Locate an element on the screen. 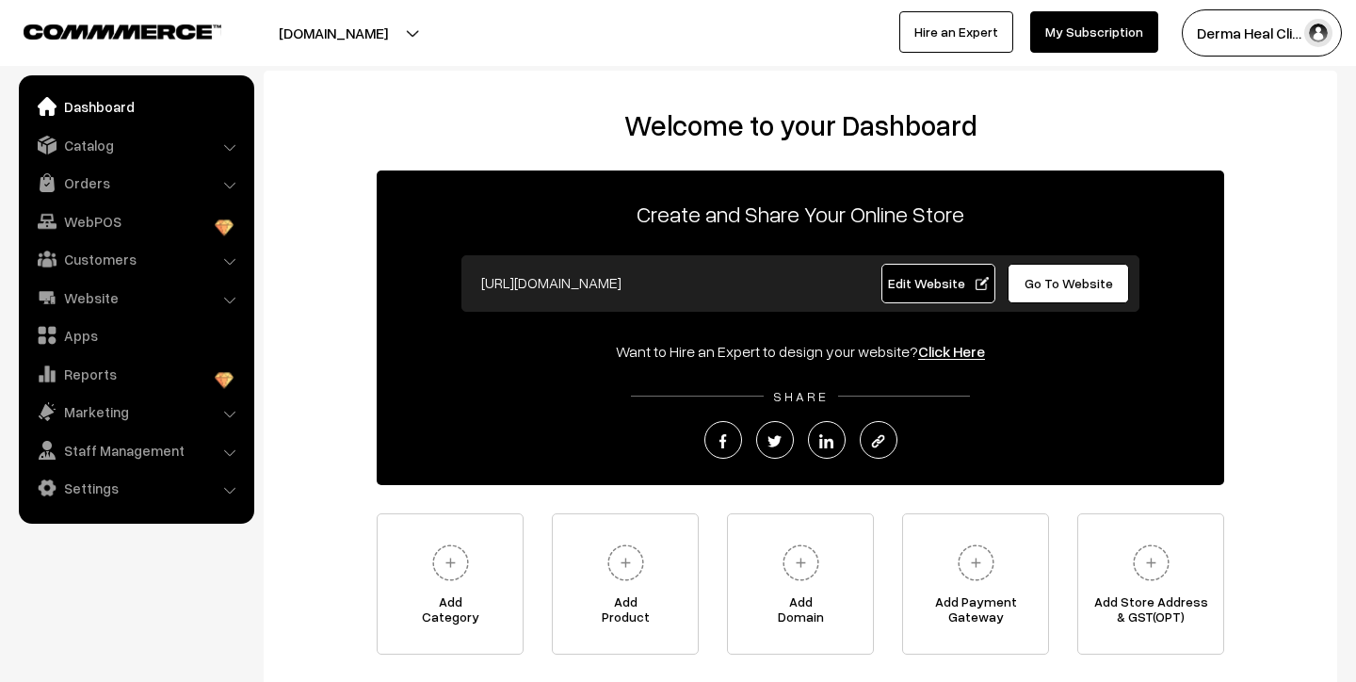 Image resolution: width=1356 pixels, height=682 pixels. a: Hire an Expert is located at coordinates (956, 32).